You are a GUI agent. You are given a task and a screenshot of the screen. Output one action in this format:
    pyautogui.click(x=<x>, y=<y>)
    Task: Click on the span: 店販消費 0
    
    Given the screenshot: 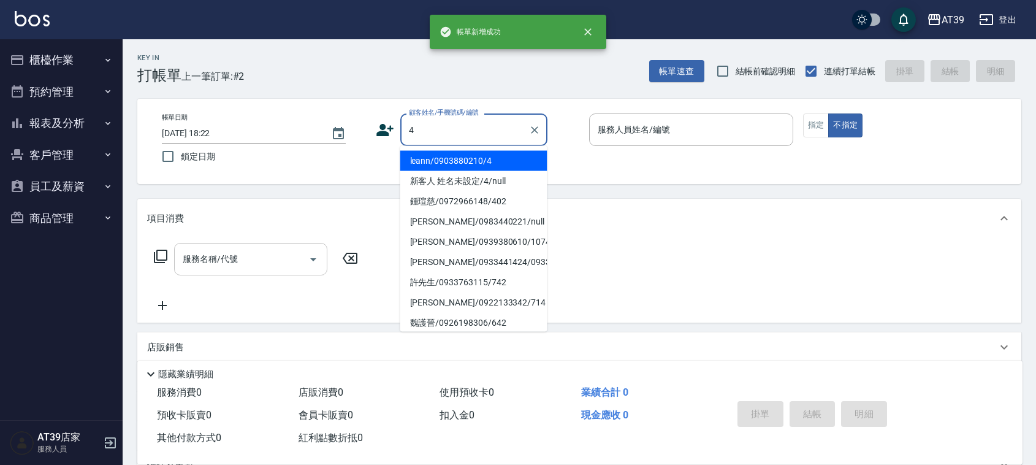 What is the action you would take?
    pyautogui.click(x=321, y=392)
    